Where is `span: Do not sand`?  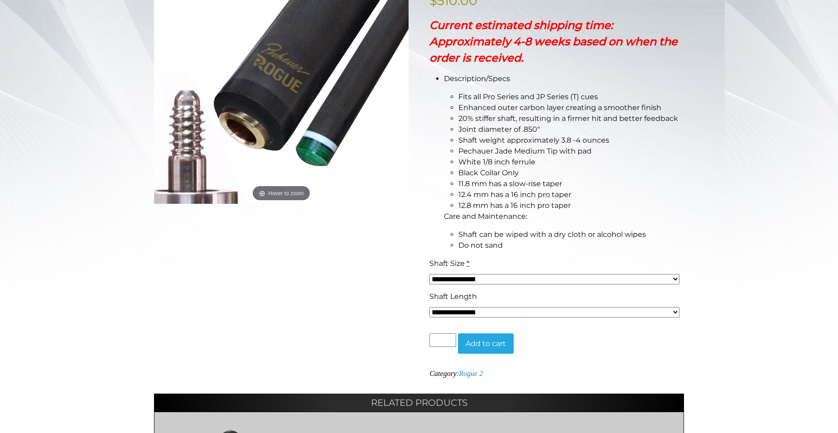
span: Do not sand is located at coordinates (481, 245).